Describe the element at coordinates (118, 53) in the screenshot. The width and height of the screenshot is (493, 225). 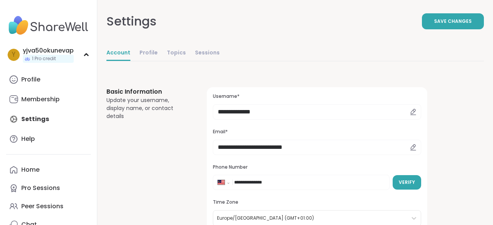
I see `a: Account` at that location.